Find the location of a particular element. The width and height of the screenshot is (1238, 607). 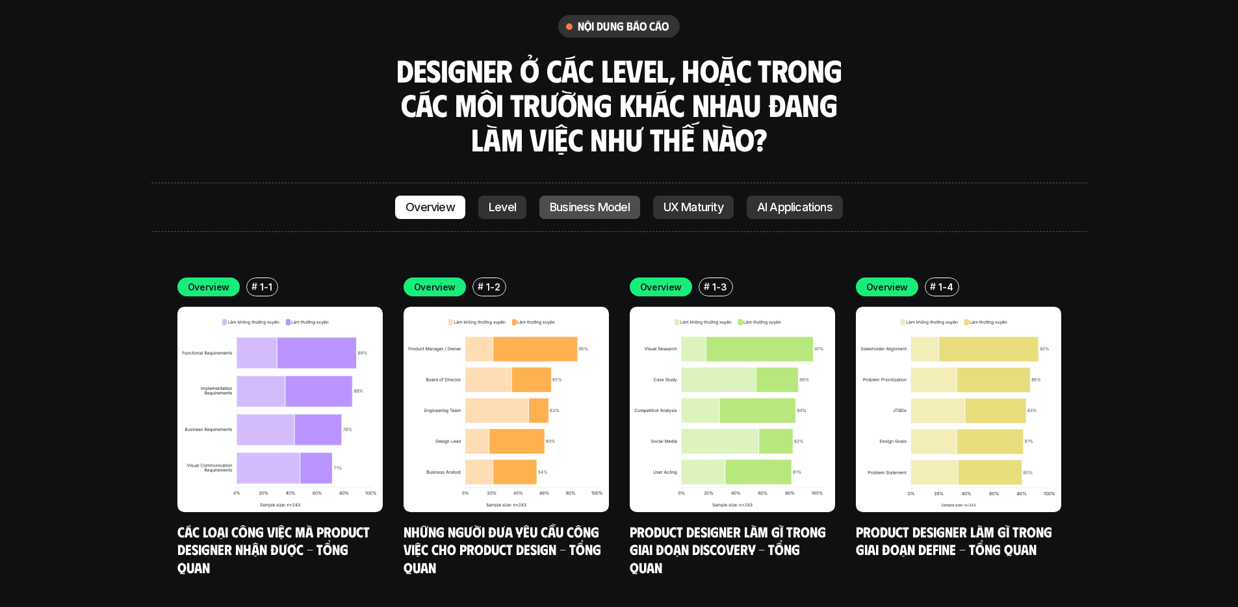

p: 1-4 is located at coordinates (946, 287).